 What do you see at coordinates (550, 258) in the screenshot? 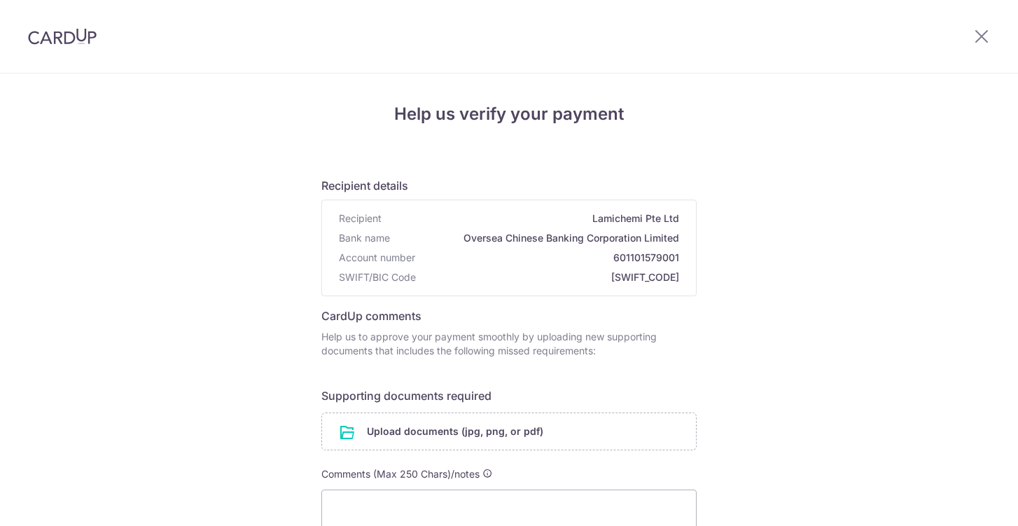
I see `span: 601101579001` at bounding box center [550, 258].